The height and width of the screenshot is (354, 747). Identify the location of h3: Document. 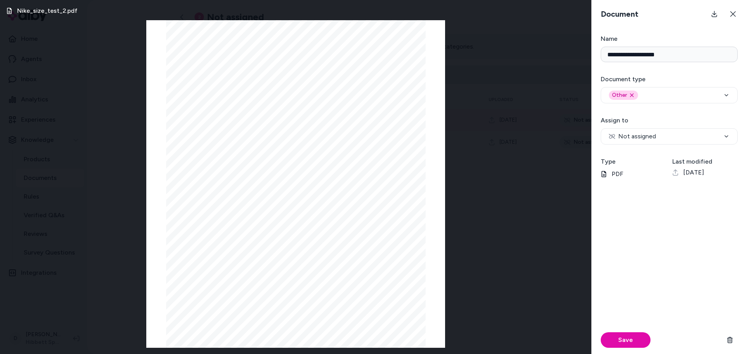
(619, 14).